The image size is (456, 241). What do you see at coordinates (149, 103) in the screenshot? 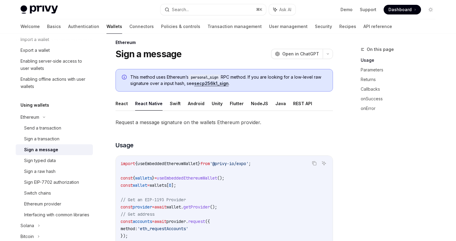
I see `button: React Native` at bounding box center [149, 103].